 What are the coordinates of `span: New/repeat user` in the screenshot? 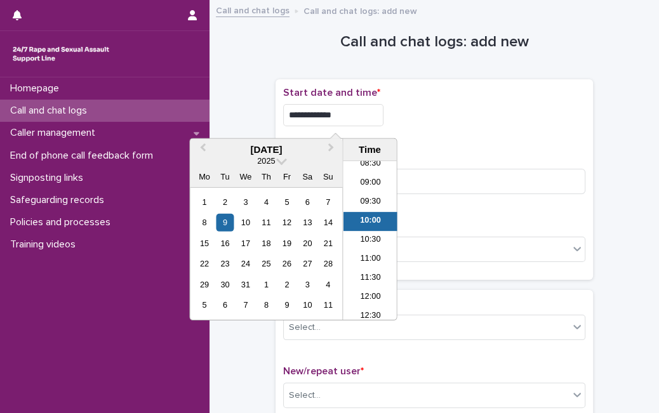 It's located at (323, 371).